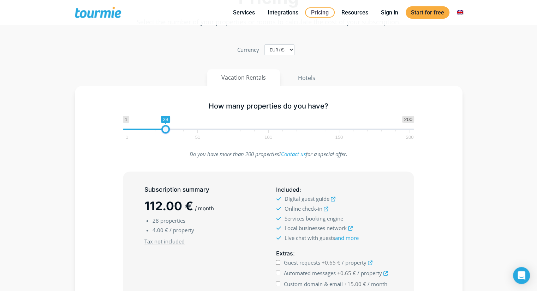 Image resolution: width=537 pixels, height=291 pixels. What do you see at coordinates (303, 209) in the screenshot?
I see `span: Online check-in` at bounding box center [303, 209].